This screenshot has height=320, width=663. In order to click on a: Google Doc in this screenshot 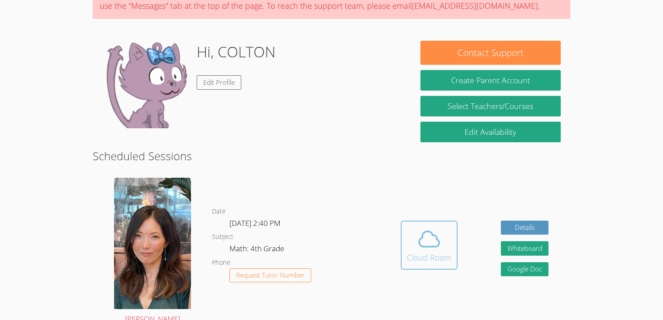, I will do `click(525, 269)`.